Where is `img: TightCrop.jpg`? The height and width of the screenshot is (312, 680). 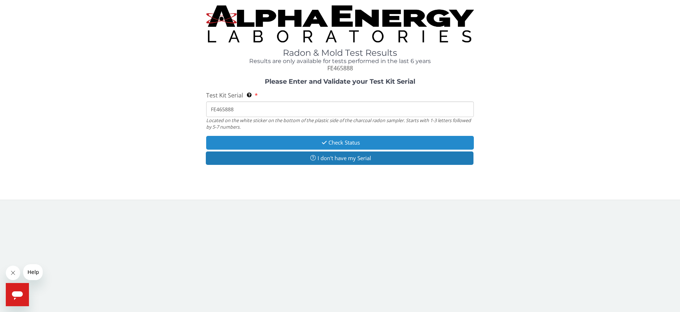
img: TightCrop.jpg is located at coordinates (340, 24).